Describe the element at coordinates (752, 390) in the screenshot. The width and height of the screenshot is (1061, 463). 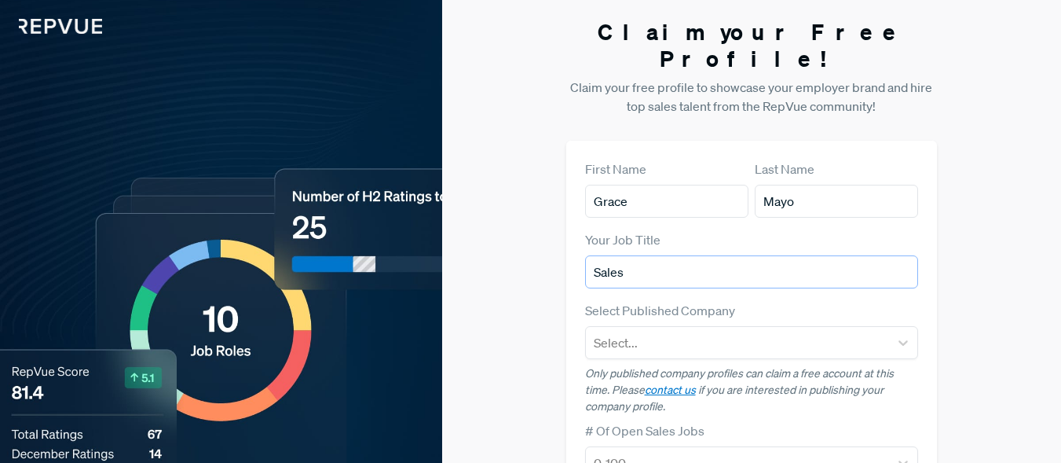
I see `p: Only published company profiles can claim a free account at this time. Please if you are interest...` at that location.